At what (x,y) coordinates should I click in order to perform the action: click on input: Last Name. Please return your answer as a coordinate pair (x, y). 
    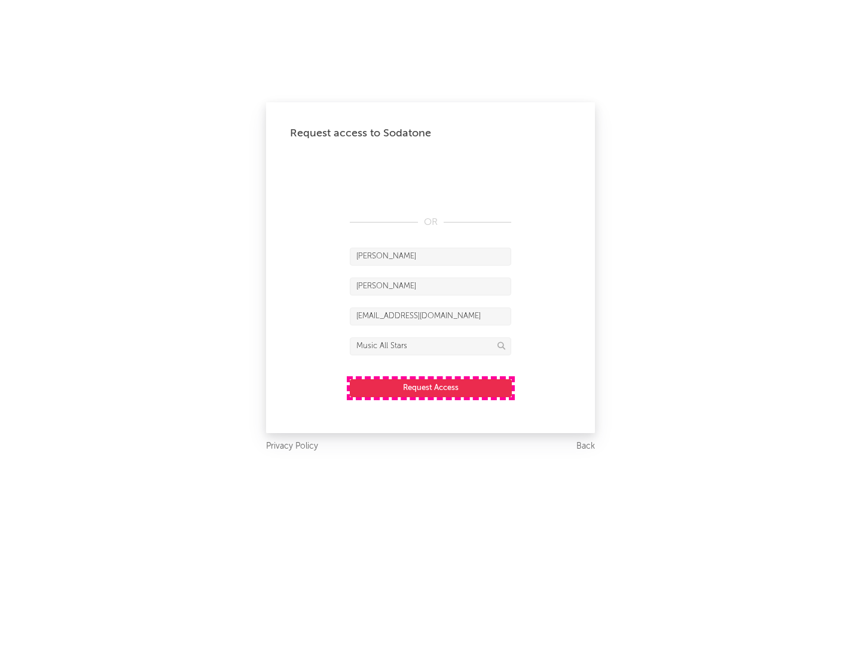
    Looking at the image, I should click on (430, 286).